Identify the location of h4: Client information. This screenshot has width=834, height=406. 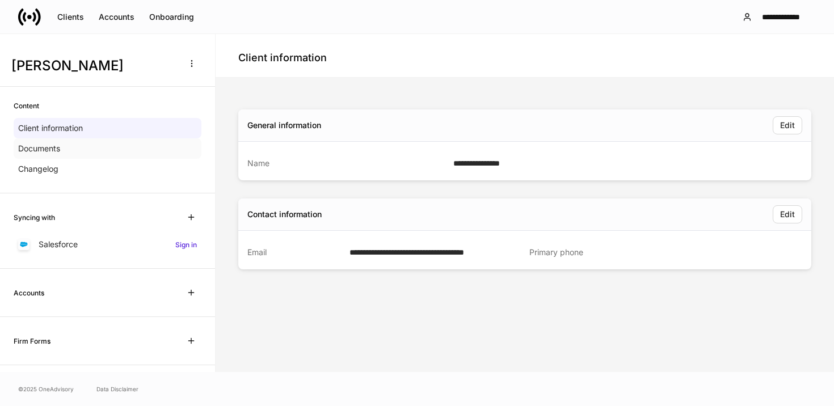
(282, 58).